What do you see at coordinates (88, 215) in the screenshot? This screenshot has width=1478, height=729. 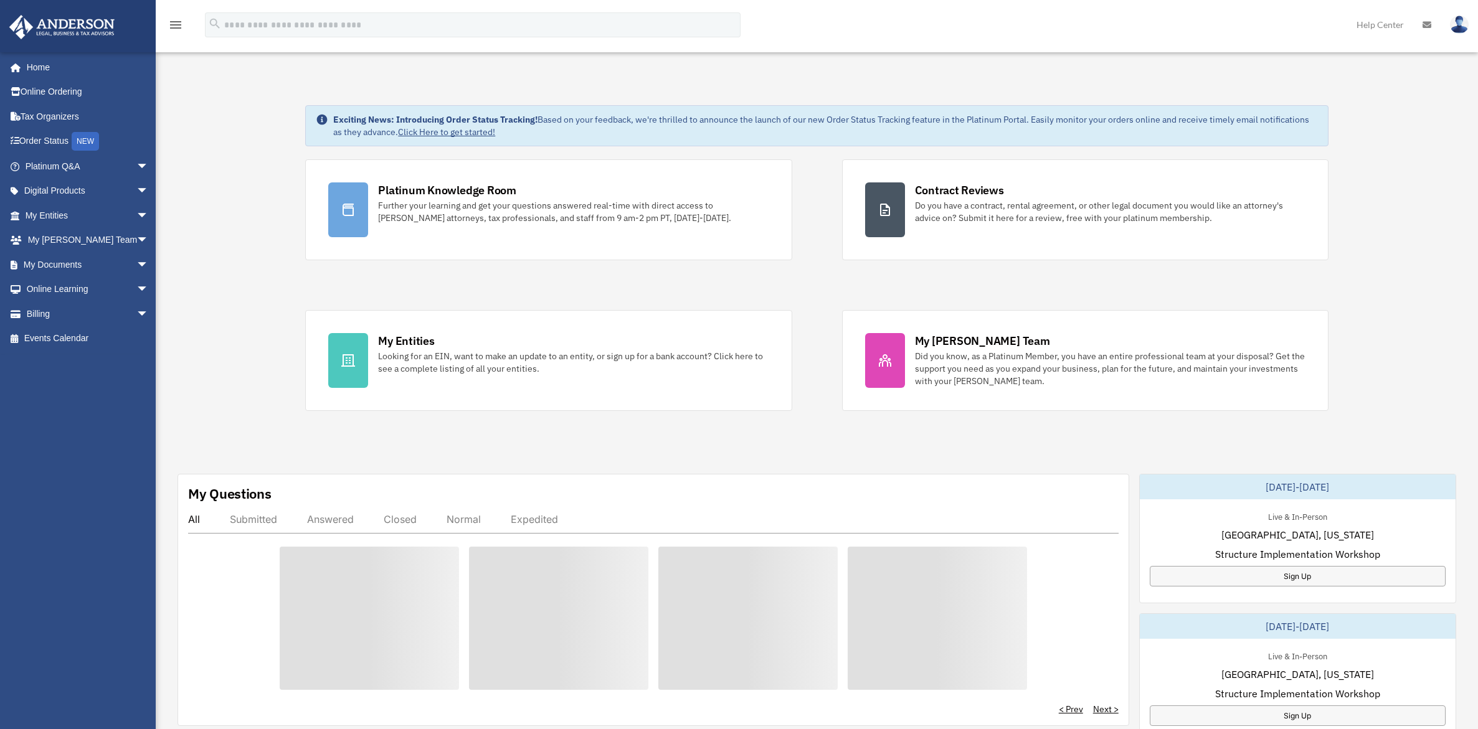 I see `a: My Entitiesarrow_drop_down` at bounding box center [88, 215].